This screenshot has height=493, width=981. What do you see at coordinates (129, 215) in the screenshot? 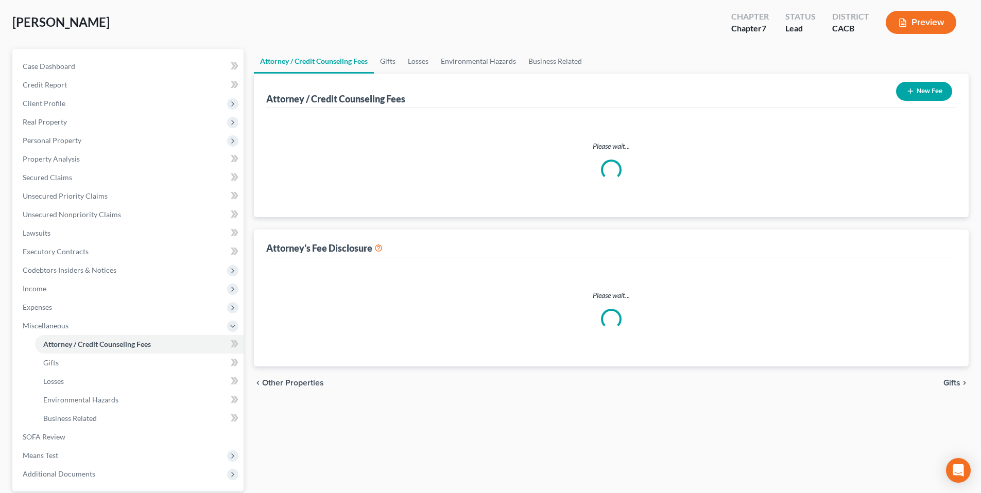
I see `a: Unsecured Nonpriority Claims` at bounding box center [129, 215].